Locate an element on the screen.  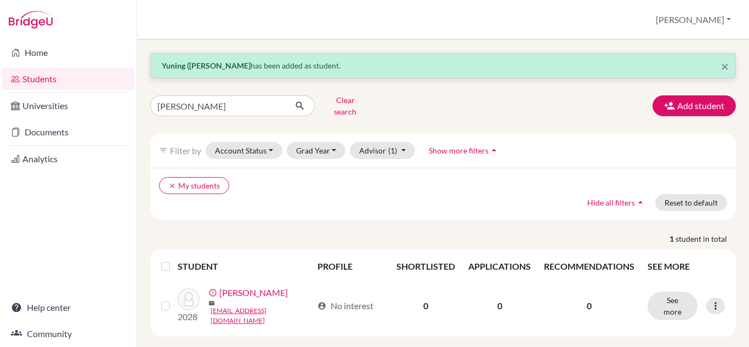
a: Analytics is located at coordinates (68, 159).